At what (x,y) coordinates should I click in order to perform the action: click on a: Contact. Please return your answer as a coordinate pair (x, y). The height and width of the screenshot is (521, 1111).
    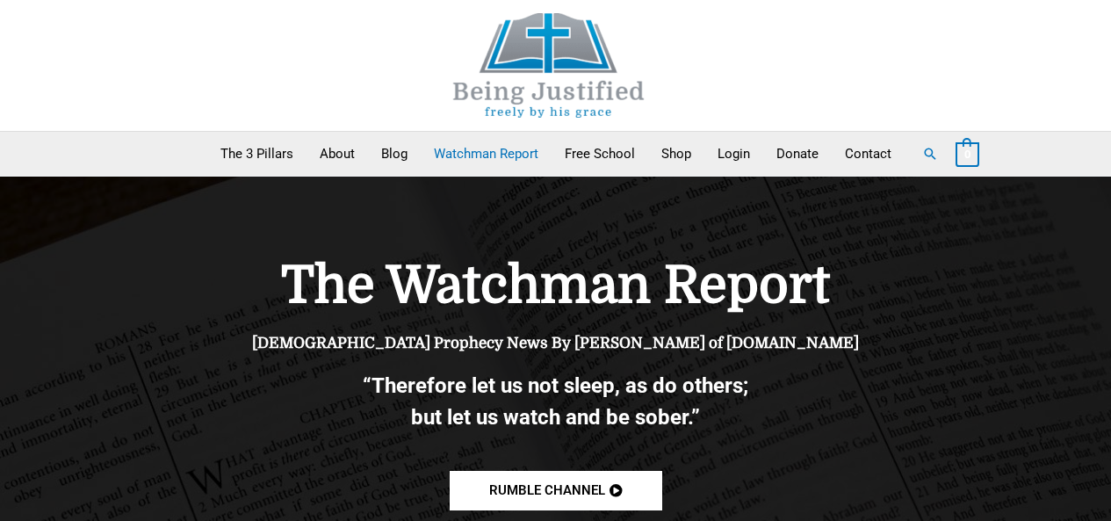
    Looking at the image, I should click on (867, 154).